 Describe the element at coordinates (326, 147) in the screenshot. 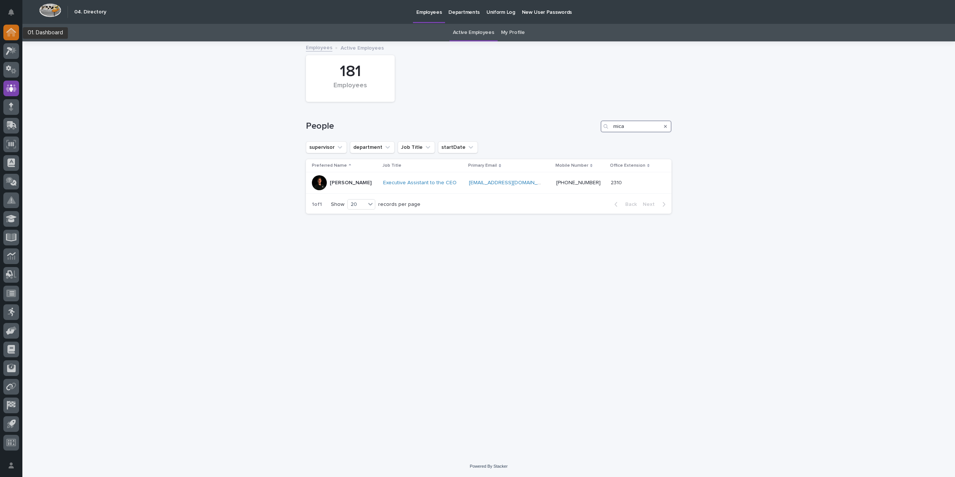

I see `button: supervisor` at that location.